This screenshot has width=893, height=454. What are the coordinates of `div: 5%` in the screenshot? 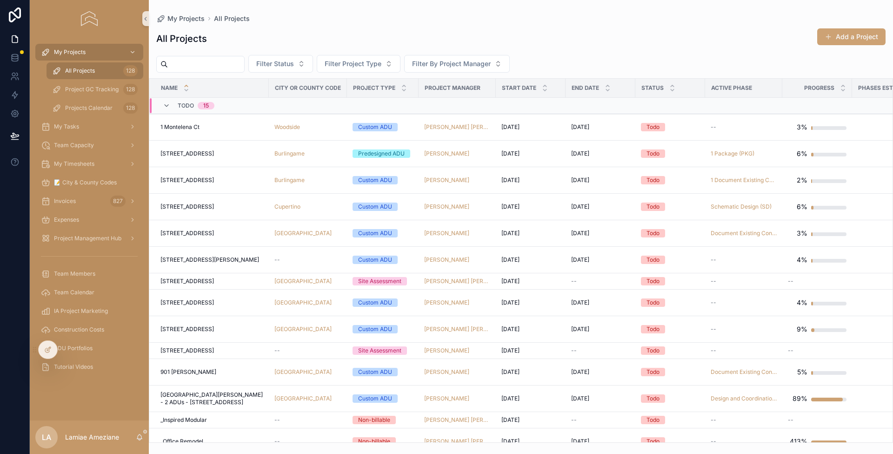 It's located at (802, 372).